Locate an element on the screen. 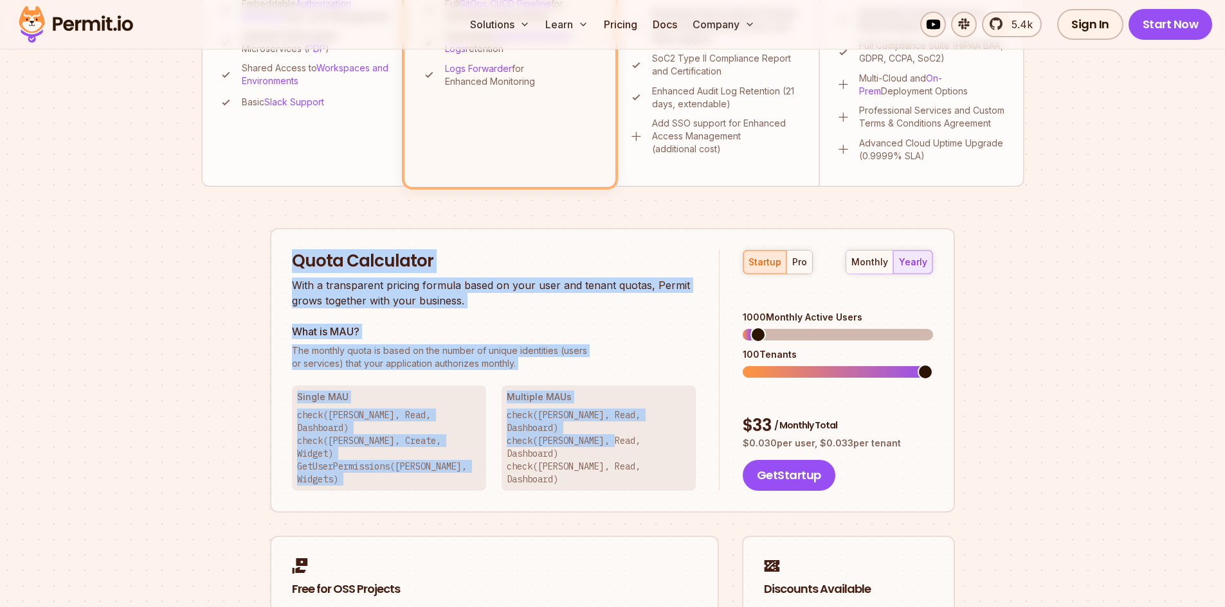 This screenshot has height=607, width=1225. p: Full Compliance Suite (HIPAA BAA, GDPR, CCPA, SoC2) is located at coordinates (933, 52).